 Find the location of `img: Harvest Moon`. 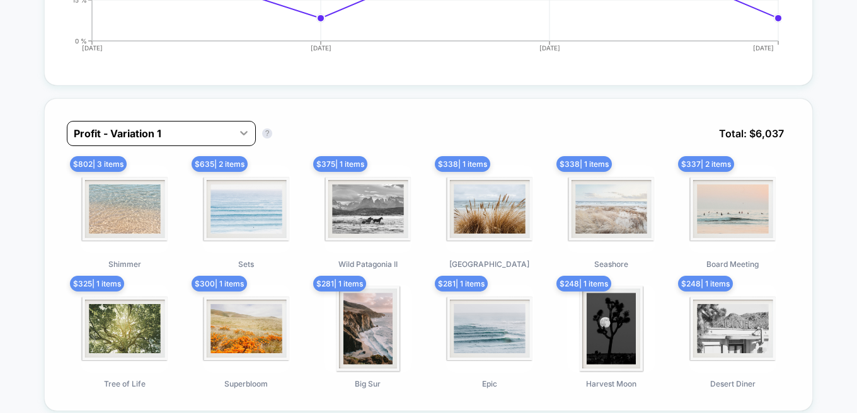

img: Harvest Moon is located at coordinates (611, 329).